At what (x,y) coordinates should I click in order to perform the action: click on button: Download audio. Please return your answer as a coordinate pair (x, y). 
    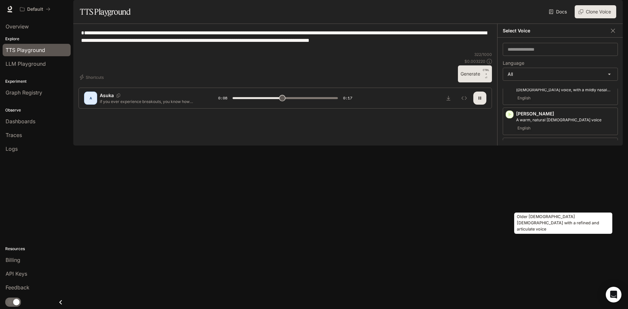
    Looking at the image, I should click on (448, 98).